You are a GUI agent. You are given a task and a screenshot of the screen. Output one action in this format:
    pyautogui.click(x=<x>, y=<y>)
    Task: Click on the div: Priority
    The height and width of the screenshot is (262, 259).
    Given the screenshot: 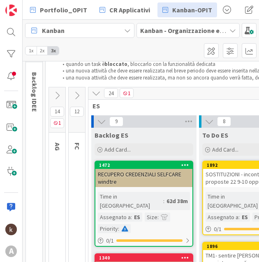 What is the action you would take?
    pyautogui.click(x=108, y=228)
    